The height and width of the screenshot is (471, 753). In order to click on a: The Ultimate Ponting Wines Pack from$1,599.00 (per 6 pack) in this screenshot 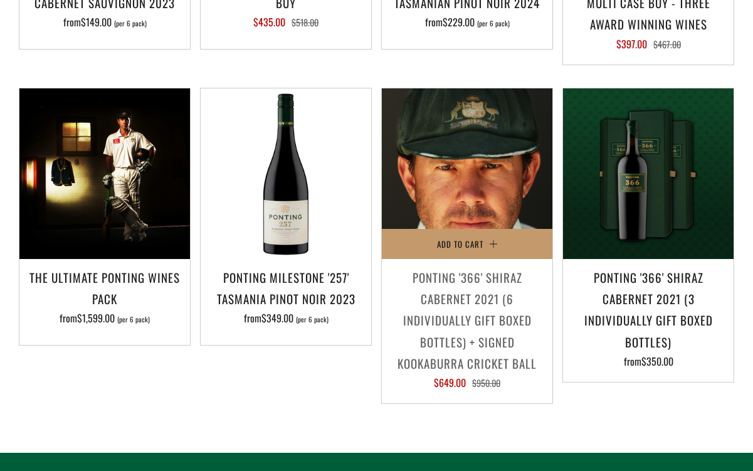, I will do `click(105, 298)`.